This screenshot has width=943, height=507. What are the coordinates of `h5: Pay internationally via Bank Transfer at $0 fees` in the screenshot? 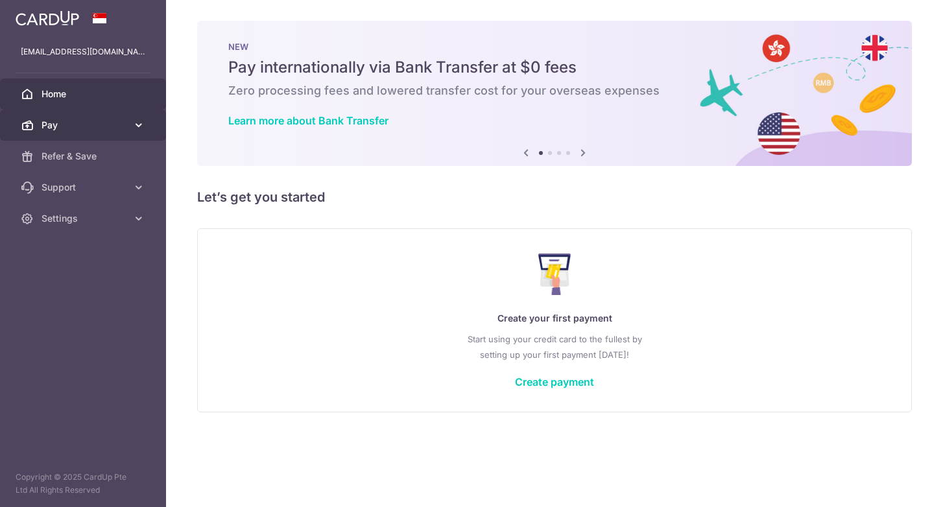 It's located at (554, 67).